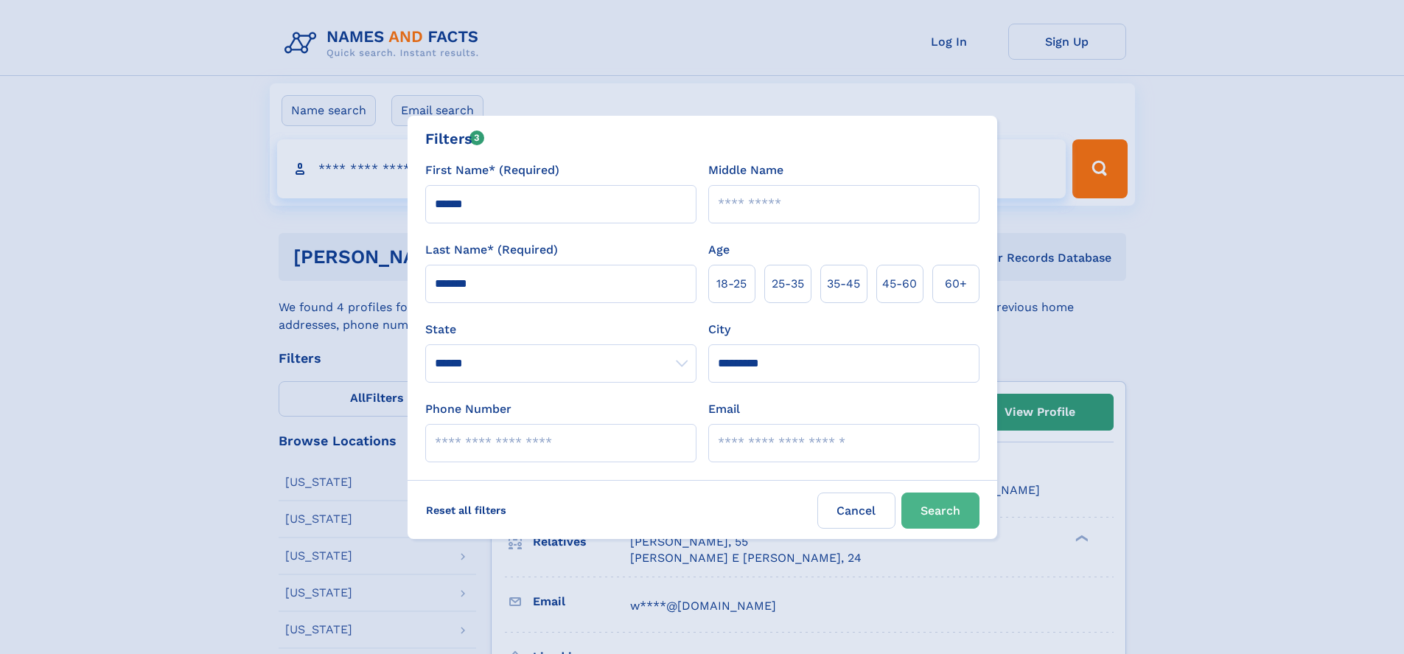  What do you see at coordinates (492, 250) in the screenshot?
I see `label: Last Name* (Required)` at bounding box center [492, 250].